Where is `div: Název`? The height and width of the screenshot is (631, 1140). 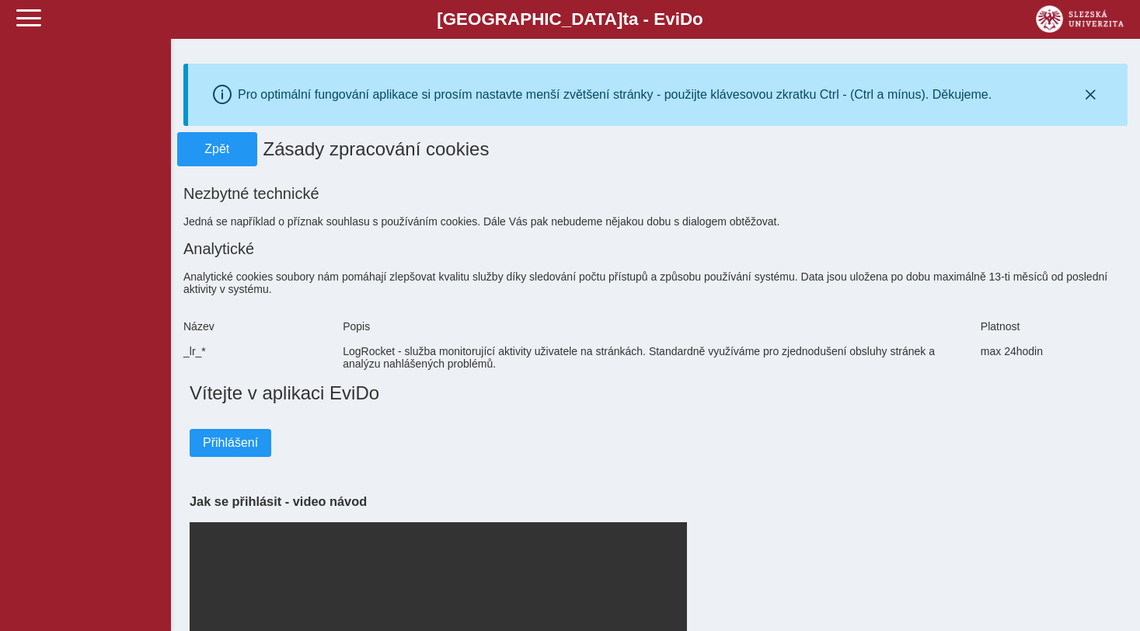
div: Název is located at coordinates (257, 326).